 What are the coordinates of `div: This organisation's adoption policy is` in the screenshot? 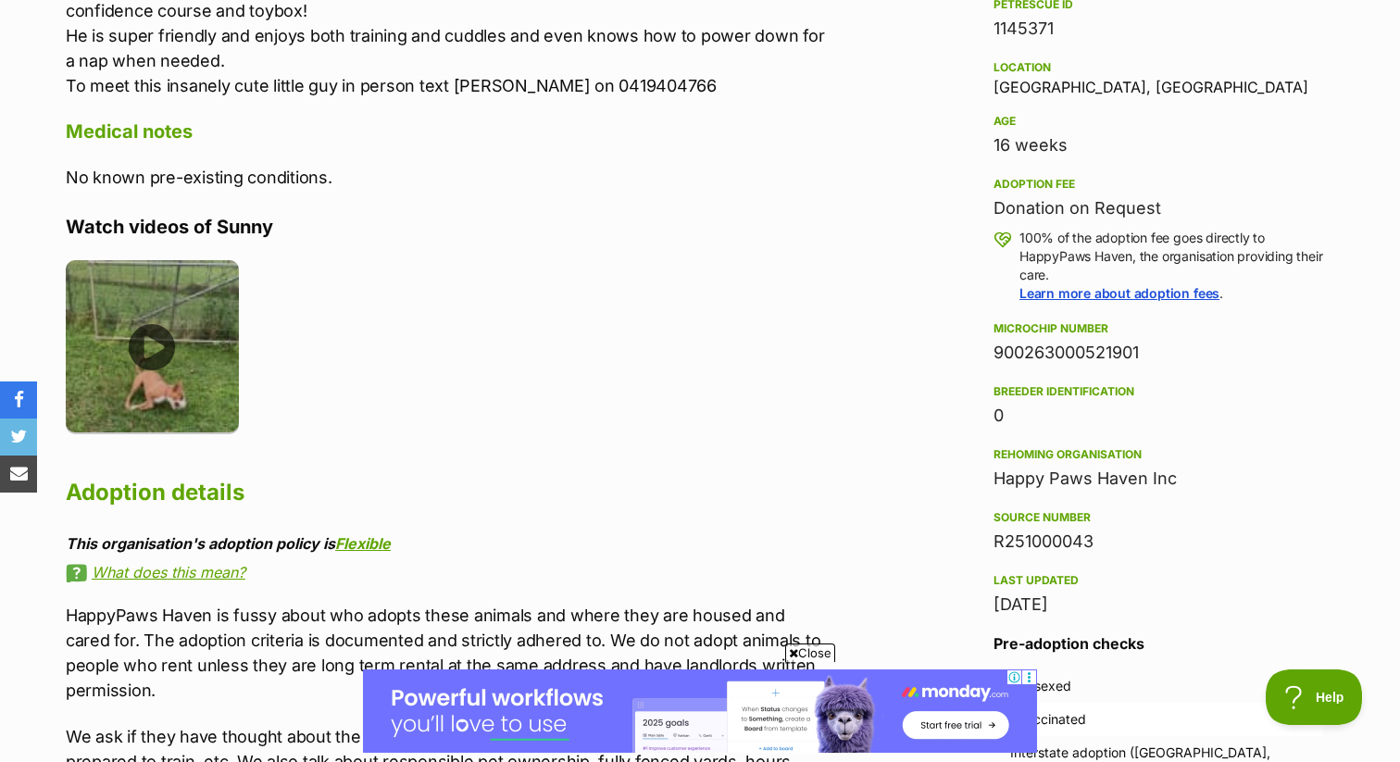 It's located at (448, 544).